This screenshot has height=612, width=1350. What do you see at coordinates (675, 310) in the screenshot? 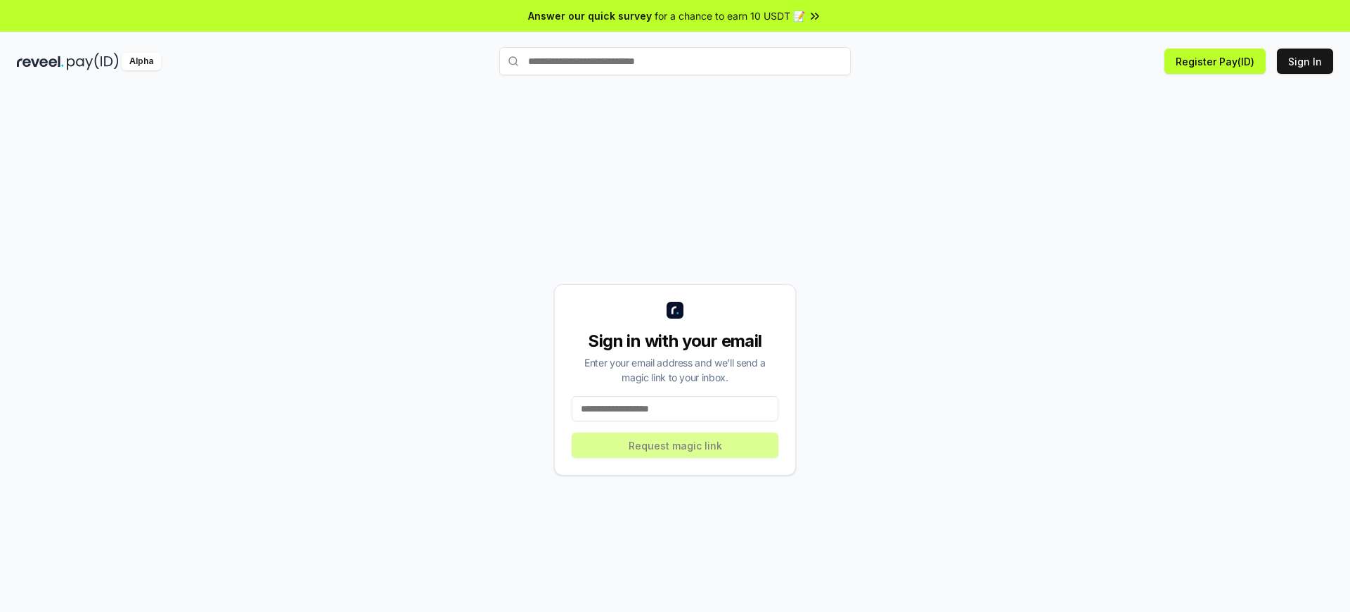
I see `img: logo_small` at bounding box center [675, 310].